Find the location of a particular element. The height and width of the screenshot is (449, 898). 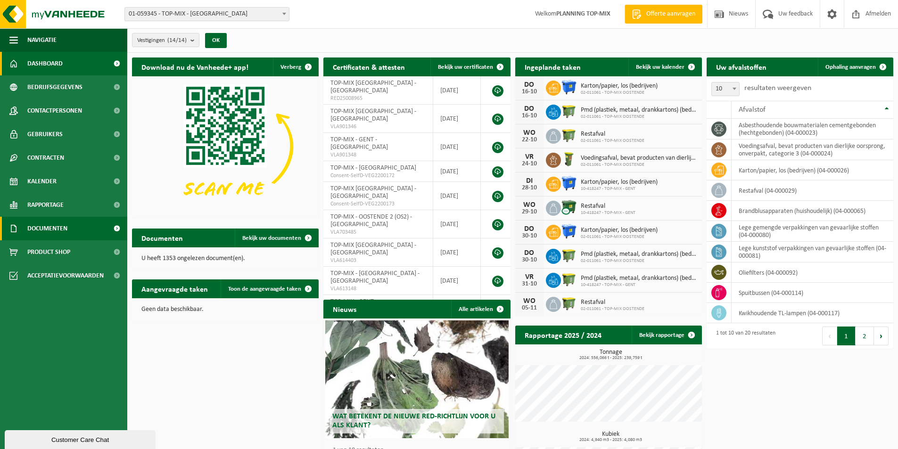

span: Rapportage is located at coordinates (45, 205).